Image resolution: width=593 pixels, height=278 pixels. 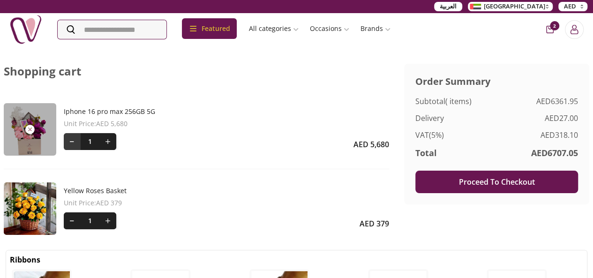 What do you see at coordinates (476, 7) in the screenshot?
I see `img: Arabic_dztd3n.png` at bounding box center [476, 7].